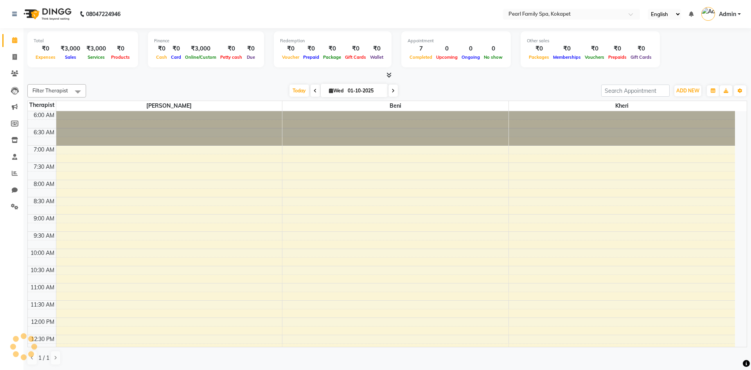 This screenshot has height=370, width=751. What do you see at coordinates (44, 358) in the screenshot?
I see `span: 1 / 1` at bounding box center [44, 358].